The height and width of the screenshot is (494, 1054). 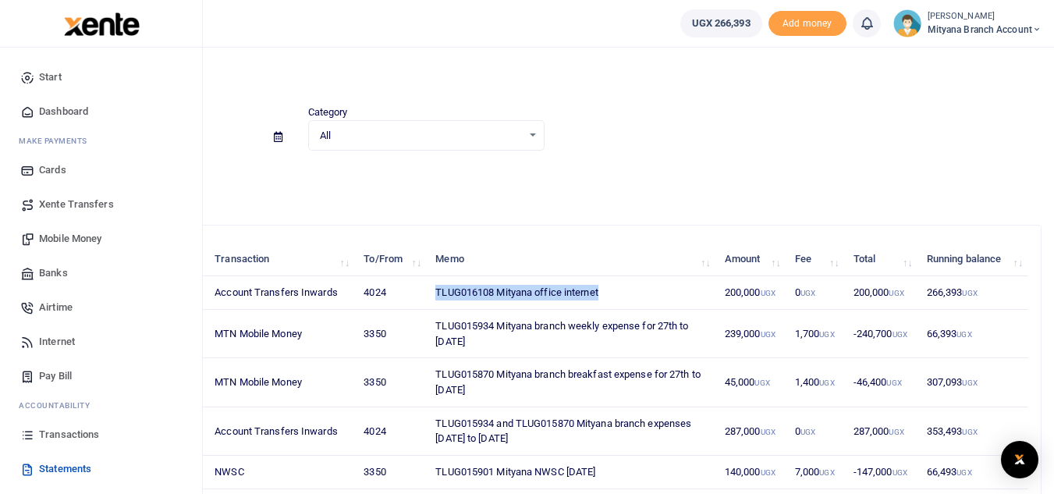 I want to click on td: TLUG016108 Mityana office internet, so click(x=571, y=292).